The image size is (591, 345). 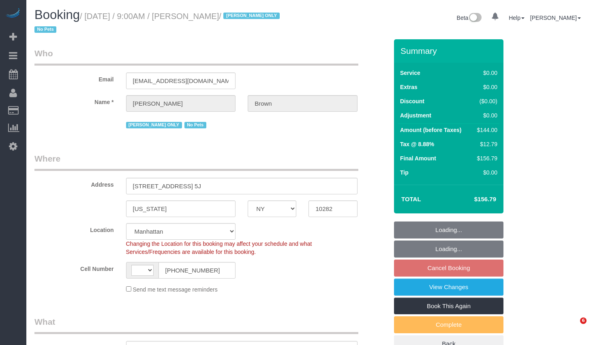 What do you see at coordinates (517, 18) in the screenshot?
I see `a: Help` at bounding box center [517, 18].